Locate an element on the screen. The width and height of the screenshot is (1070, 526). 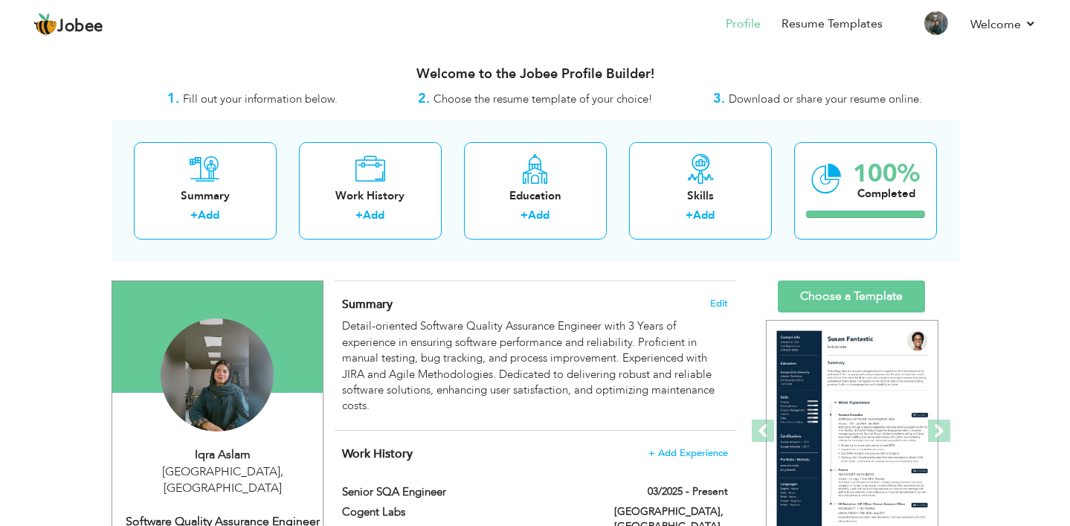
span: + Add Experience is located at coordinates (688, 453).